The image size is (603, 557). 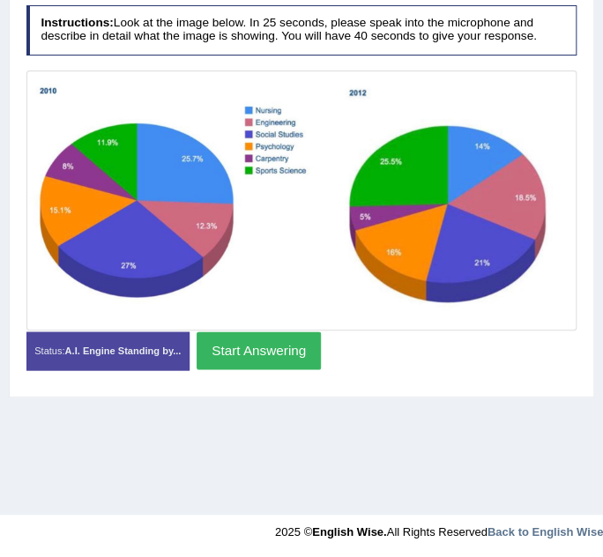 What do you see at coordinates (258, 350) in the screenshot?
I see `button: Start Answering` at bounding box center [258, 350].